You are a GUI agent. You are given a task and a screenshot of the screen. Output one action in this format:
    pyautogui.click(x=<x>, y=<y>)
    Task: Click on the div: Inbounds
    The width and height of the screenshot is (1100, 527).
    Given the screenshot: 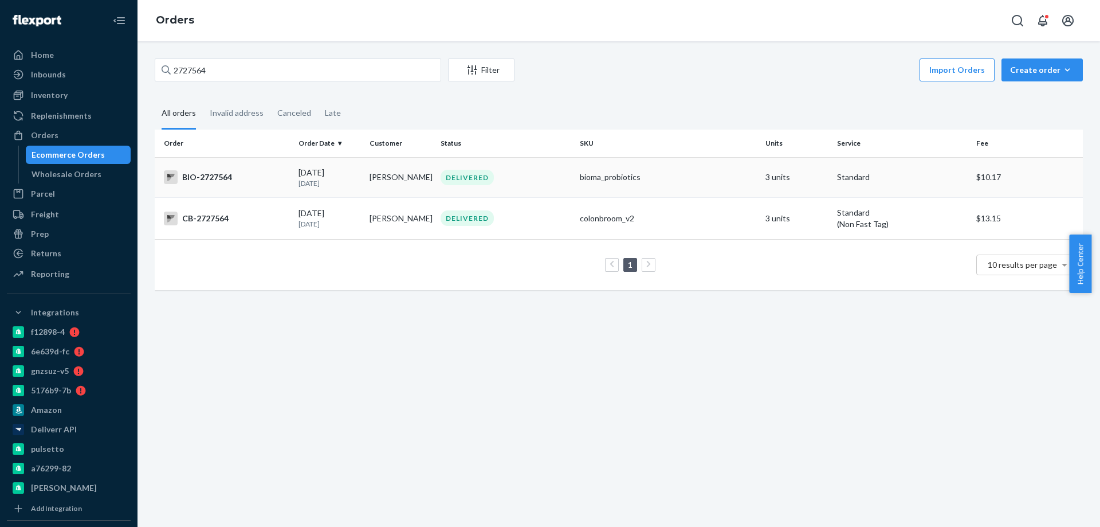 What is the action you would take?
    pyautogui.click(x=48, y=74)
    